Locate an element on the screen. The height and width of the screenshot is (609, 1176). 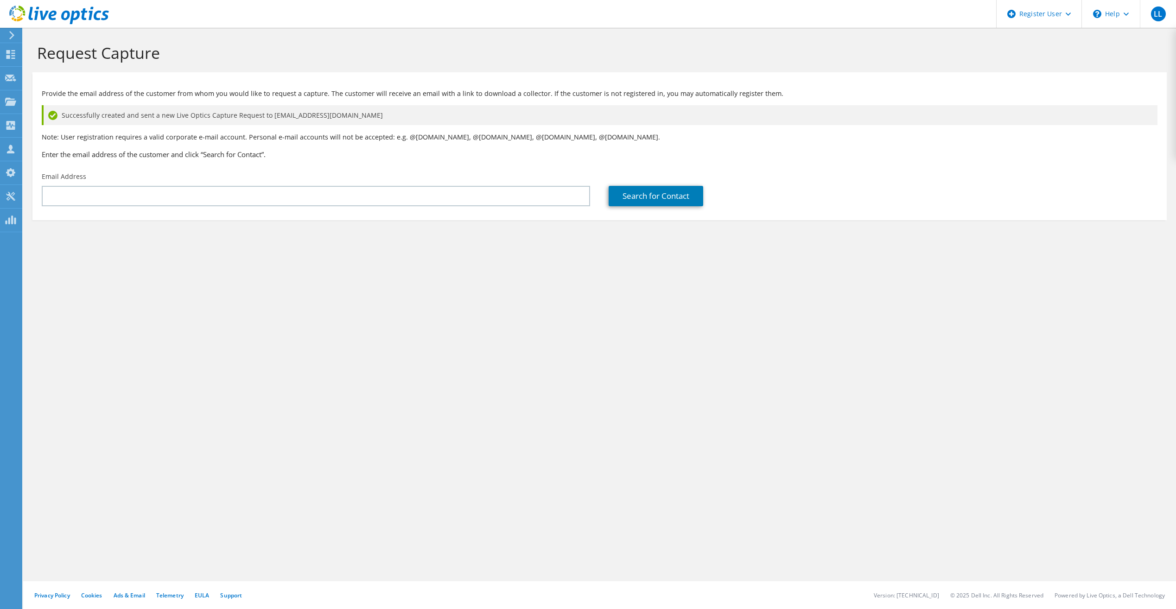
h3: Enter the email address of the customer and click “Search for Contact”. is located at coordinates (599, 154).